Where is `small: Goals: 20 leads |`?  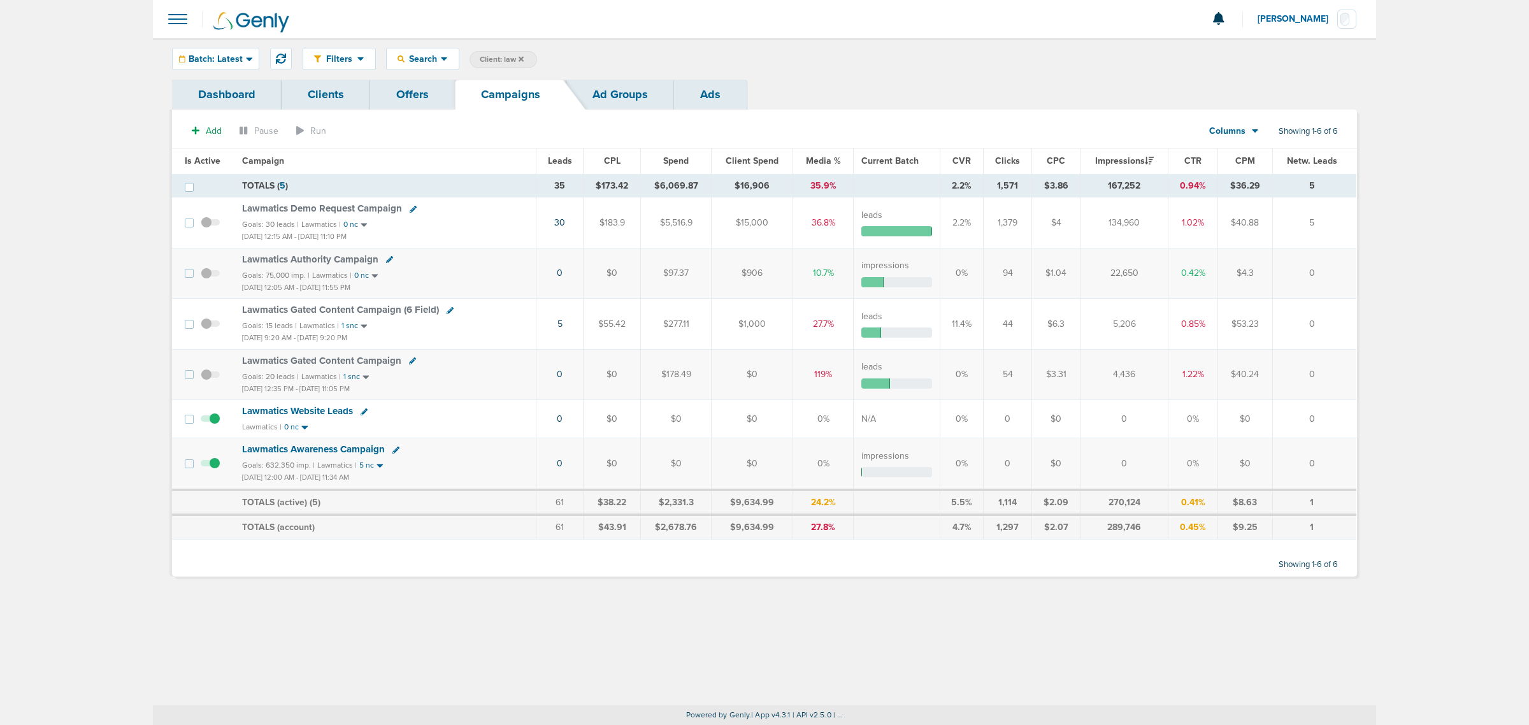 small: Goals: 20 leads | is located at coordinates (270, 377).